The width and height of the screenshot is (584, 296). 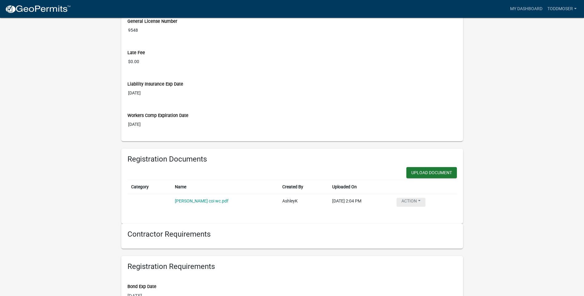 I want to click on label: Liability Insurance Exp Date, so click(x=155, y=84).